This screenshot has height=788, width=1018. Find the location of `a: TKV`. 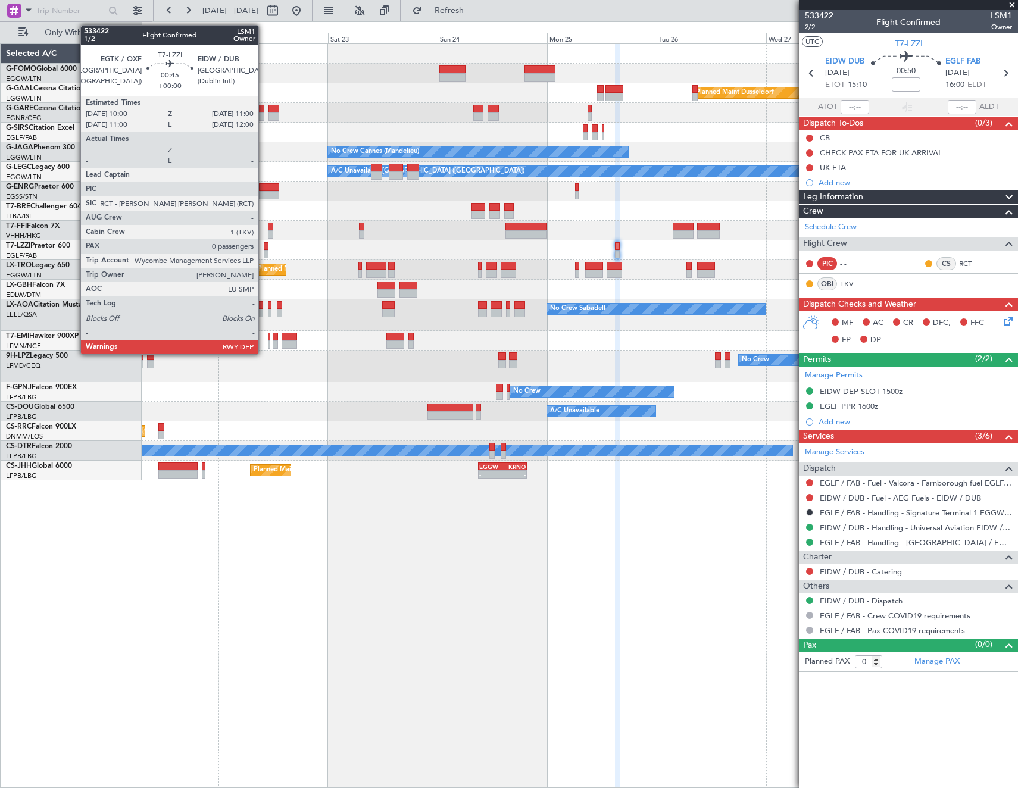

a: TKV is located at coordinates (853, 284).